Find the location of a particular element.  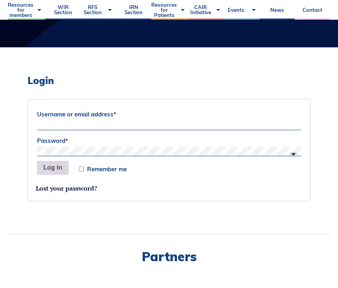

a: Lost your password? is located at coordinates (67, 188).